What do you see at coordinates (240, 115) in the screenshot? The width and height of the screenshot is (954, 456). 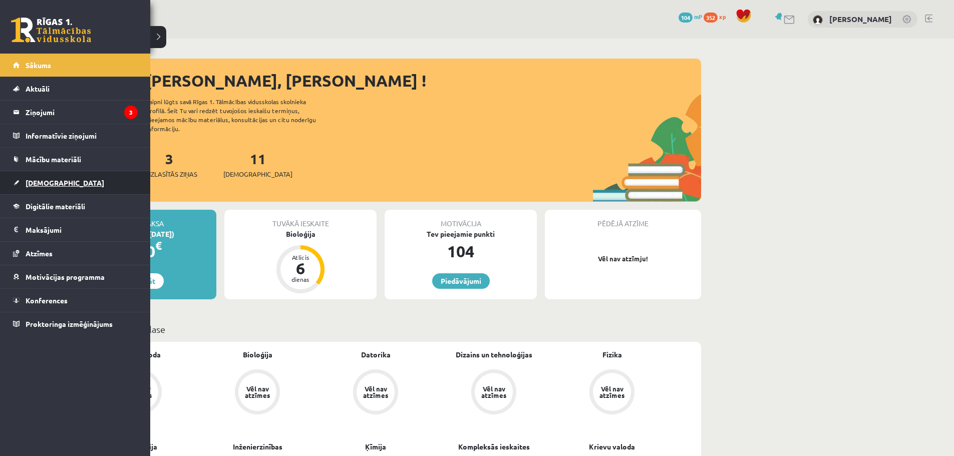 I see `div: Laipni lūgts savā Rīgas 1. Tālmācības vidusskolas skolnieka profilā. Šeit Tu vari redzēt tuvojošo...` at bounding box center [240, 115].